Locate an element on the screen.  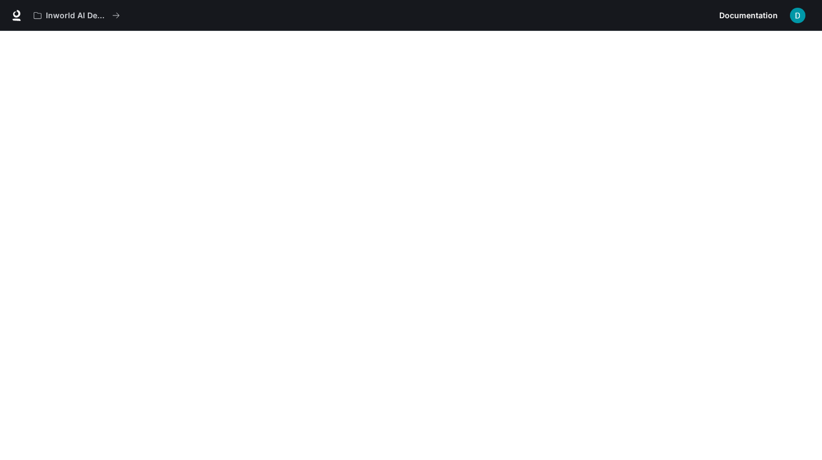
button: User avatar is located at coordinates (797, 15).